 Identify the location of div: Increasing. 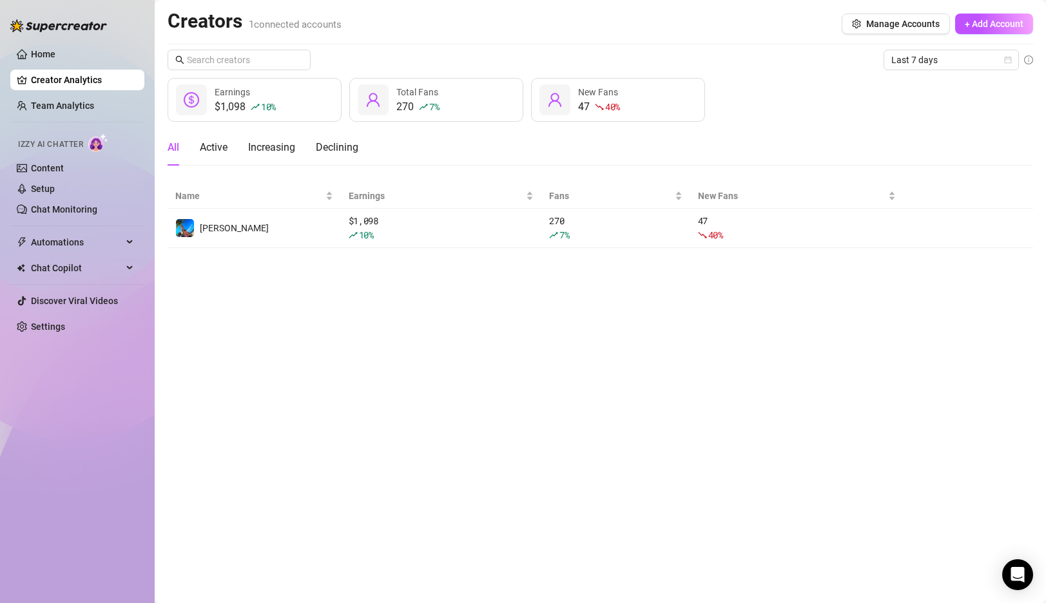
(271, 148).